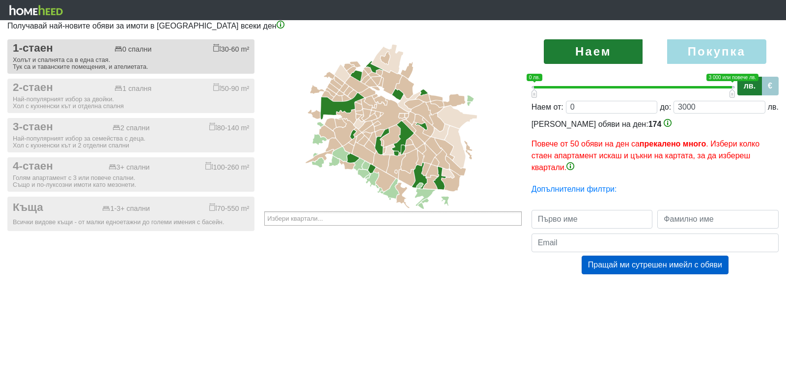  I want to click on div: 70-550 m², so click(229, 208).